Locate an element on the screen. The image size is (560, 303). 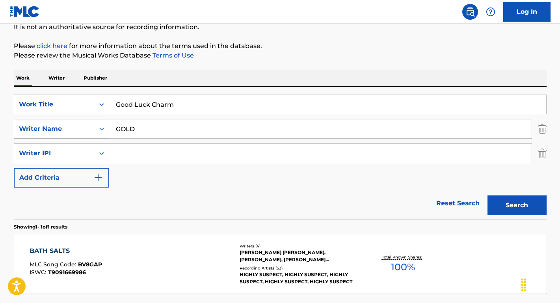
form: Search Form is located at coordinates (280, 157).